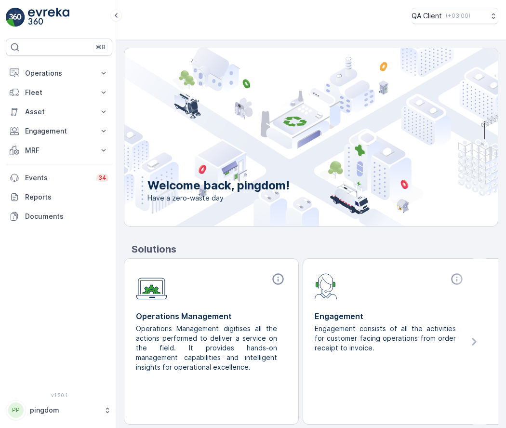  Describe the element at coordinates (59, 395) in the screenshot. I see `span: v 1.50.1` at that location.